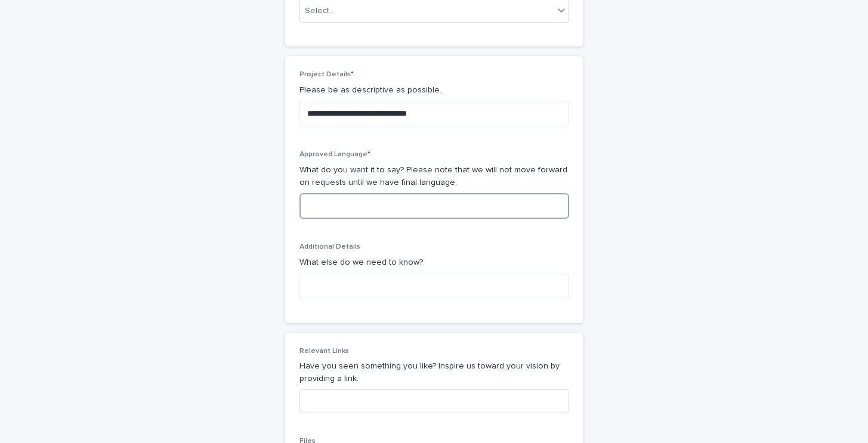 Image resolution: width=868 pixels, height=443 pixels. What do you see at coordinates (324, 351) in the screenshot?
I see `span: Relevant Links` at bounding box center [324, 351].